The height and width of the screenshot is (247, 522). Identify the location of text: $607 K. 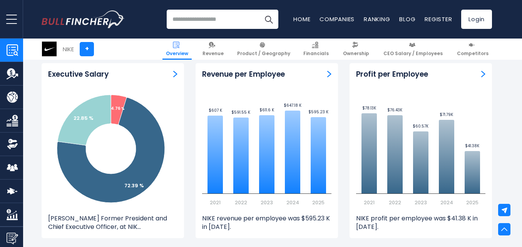
(216, 110).